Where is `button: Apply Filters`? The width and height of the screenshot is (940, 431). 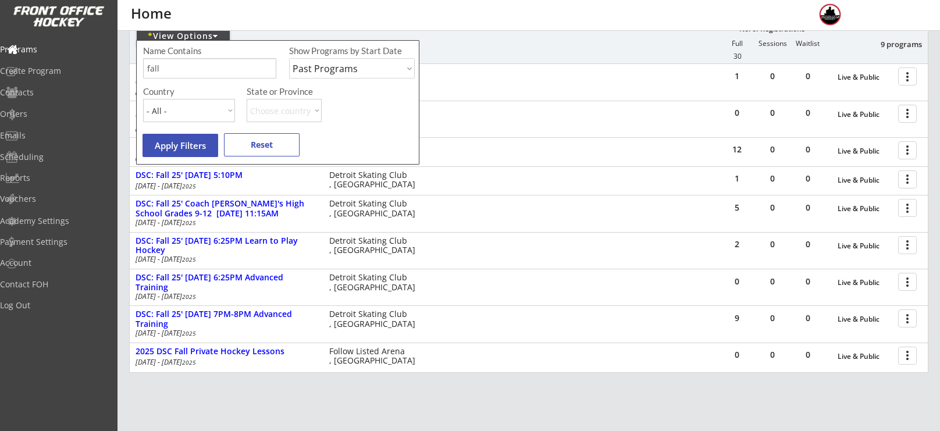 button: Apply Filters is located at coordinates (180, 145).